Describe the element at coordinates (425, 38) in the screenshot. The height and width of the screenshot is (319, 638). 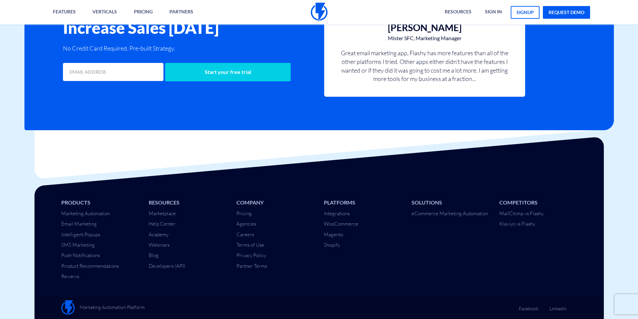
I see `span: Mister SFC, Marketing Manager` at that location.